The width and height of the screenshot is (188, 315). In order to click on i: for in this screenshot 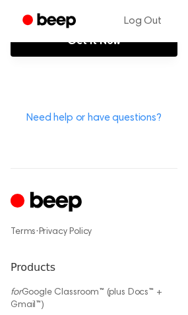, I will do `click(16, 293)`.